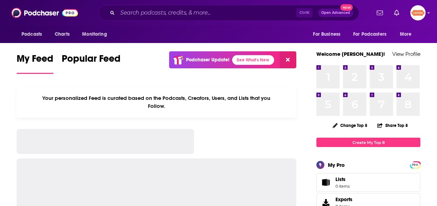 The image size is (437, 206). I want to click on span: More, so click(406, 34).